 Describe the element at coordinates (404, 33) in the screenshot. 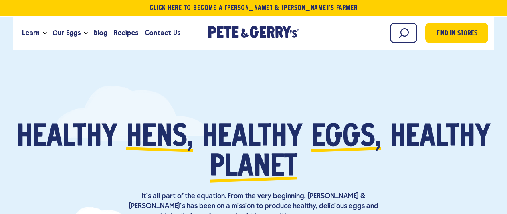

I see `input: Search` at that location.